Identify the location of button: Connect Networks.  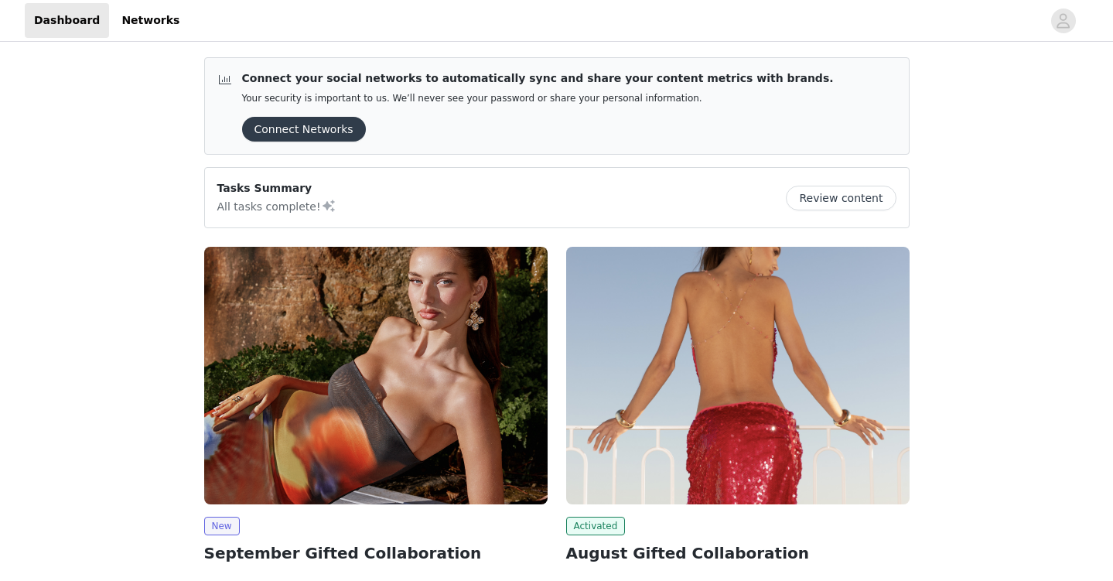
(304, 129).